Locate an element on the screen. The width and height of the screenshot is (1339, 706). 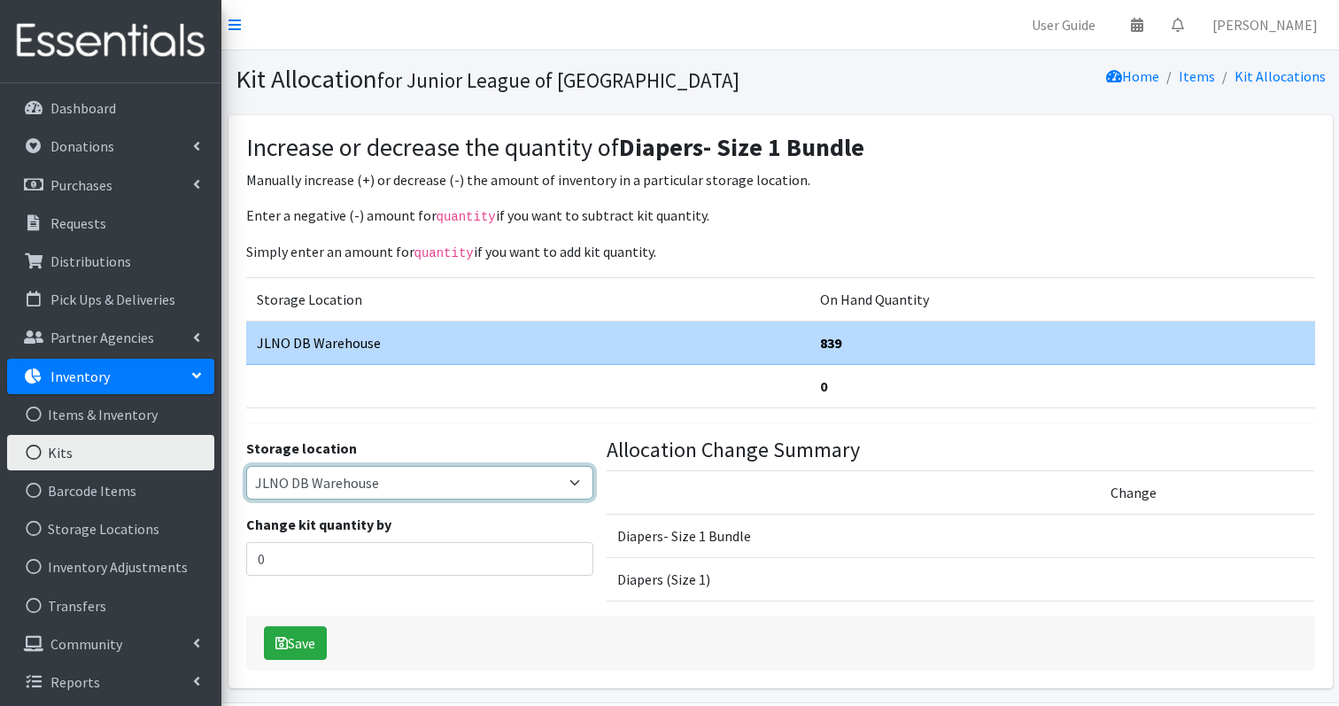
h4: Allocation Change Summary is located at coordinates (961, 450).